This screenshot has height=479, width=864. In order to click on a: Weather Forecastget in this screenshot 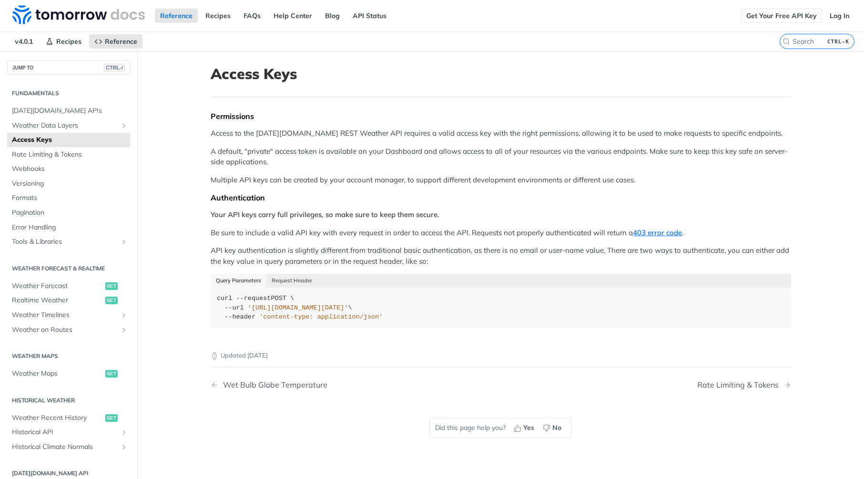, I will do `click(69, 286)`.